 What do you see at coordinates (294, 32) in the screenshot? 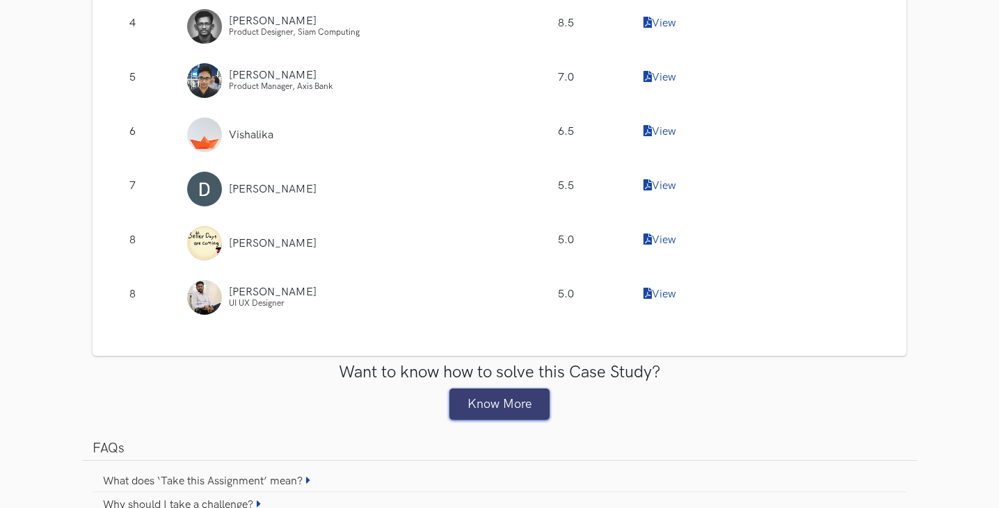
I see `span: Product Designer, Siam Computing` at bounding box center [294, 32].